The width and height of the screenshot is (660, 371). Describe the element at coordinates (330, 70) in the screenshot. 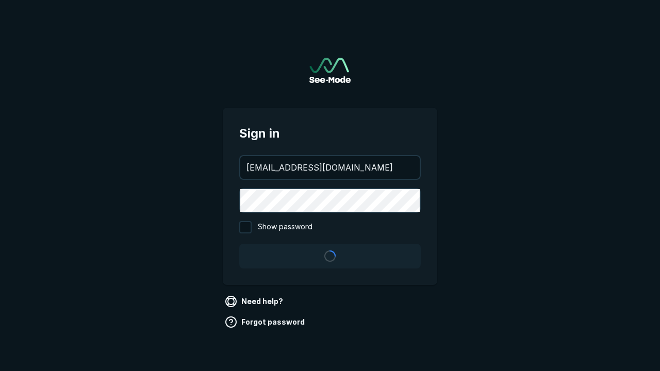

I see `a: Go to sign in` at that location.